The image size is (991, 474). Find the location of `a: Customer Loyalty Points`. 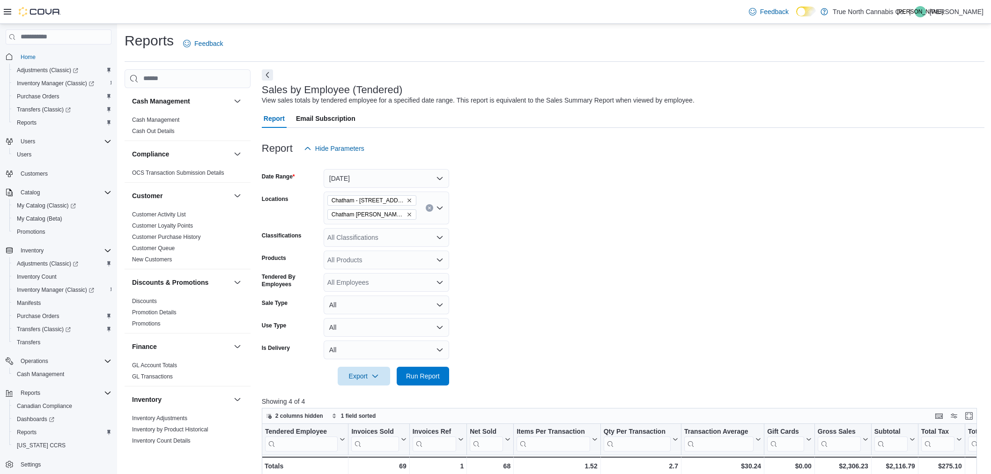

a: Customer Loyalty Points is located at coordinates (162, 226).